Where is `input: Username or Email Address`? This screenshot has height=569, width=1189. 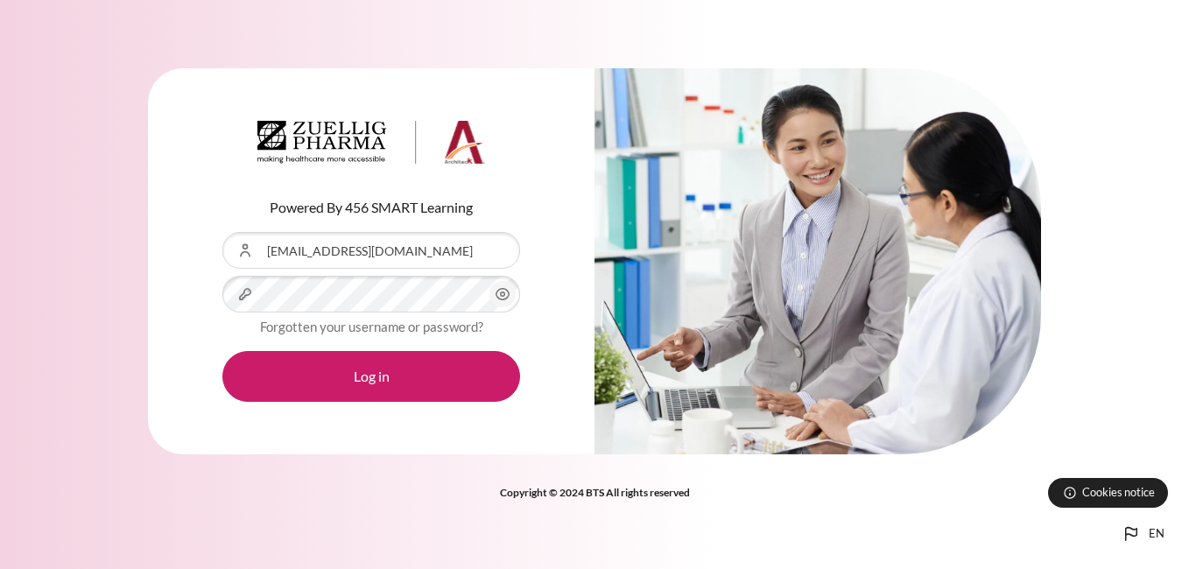
input: Username or Email Address is located at coordinates (371, 250).